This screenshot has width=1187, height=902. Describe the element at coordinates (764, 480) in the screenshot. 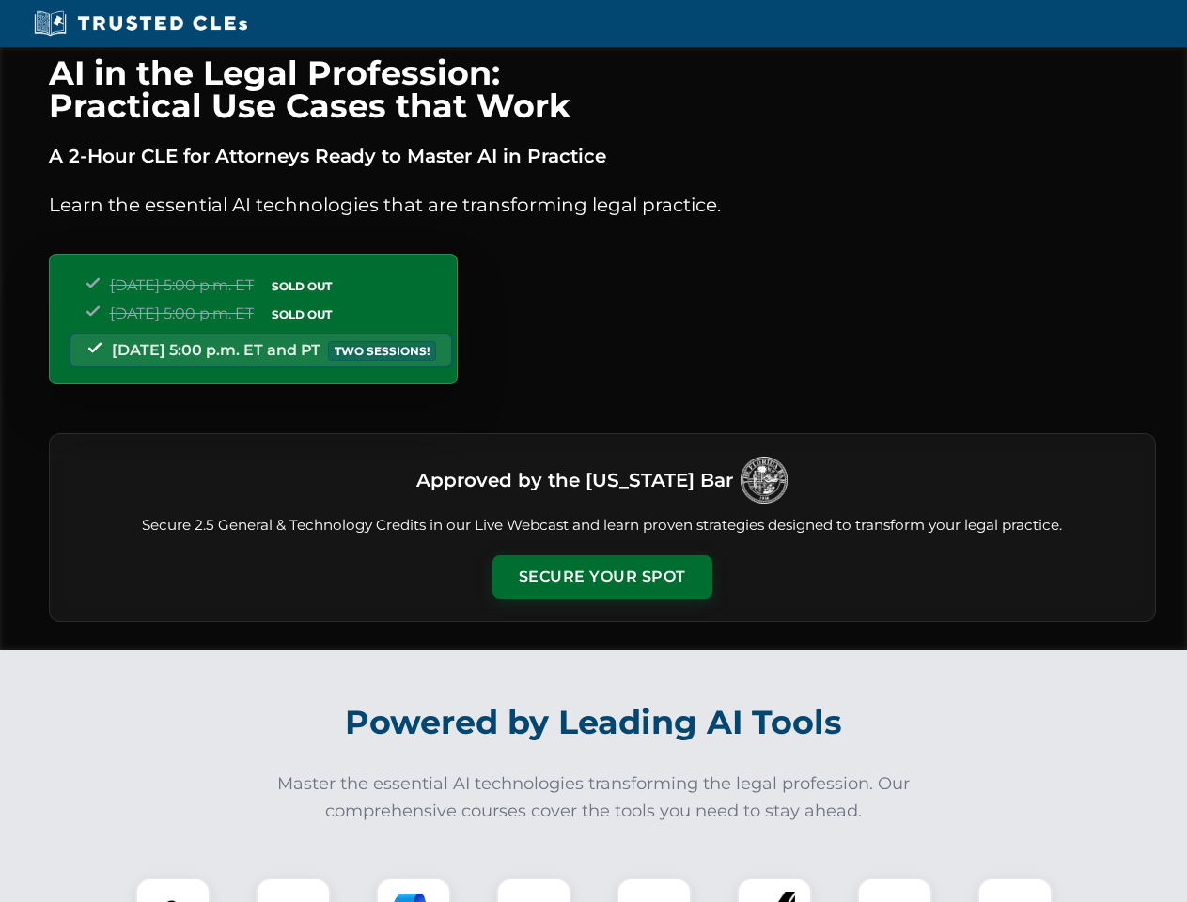

I see `img: Logo` at that location.